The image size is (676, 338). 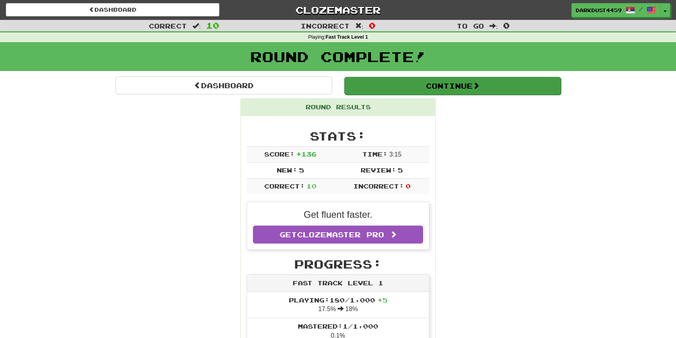 What do you see at coordinates (338, 300) in the screenshot?
I see `span: Playing: 180 / 1,000` at bounding box center [338, 300].